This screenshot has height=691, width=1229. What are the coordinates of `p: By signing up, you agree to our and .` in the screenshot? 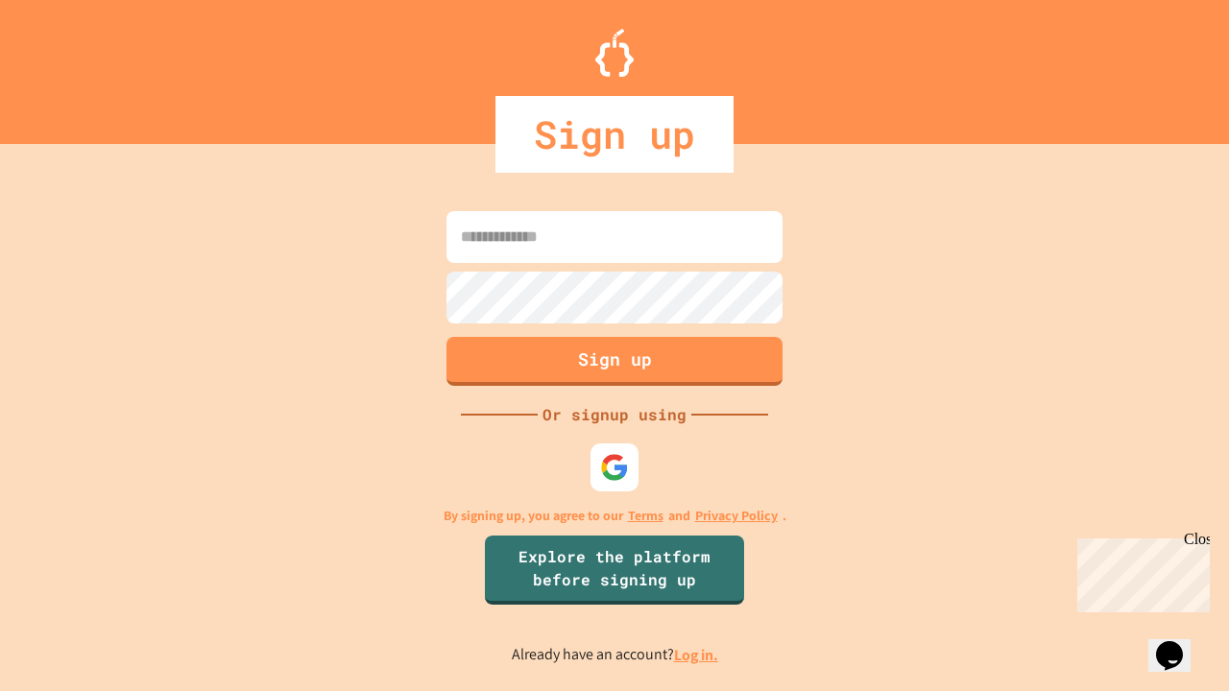 It's located at (615, 516).